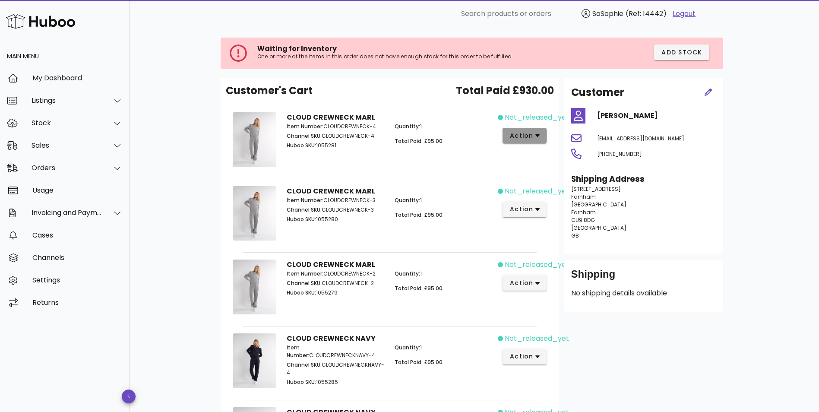 This screenshot has height=412, width=819. Describe the element at coordinates (77, 190) in the screenshot. I see `div: Usage` at that location.